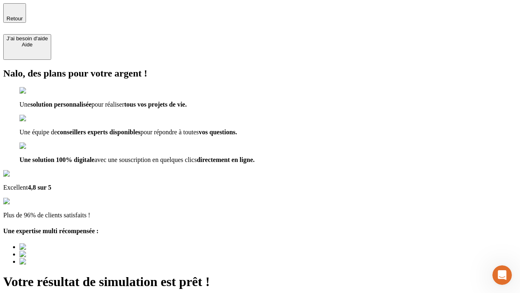  I want to click on div: Aide, so click(27, 44).